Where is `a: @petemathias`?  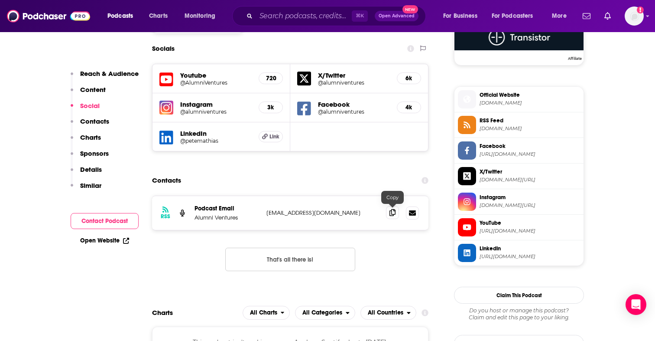
a: @petemathias is located at coordinates (216, 140).